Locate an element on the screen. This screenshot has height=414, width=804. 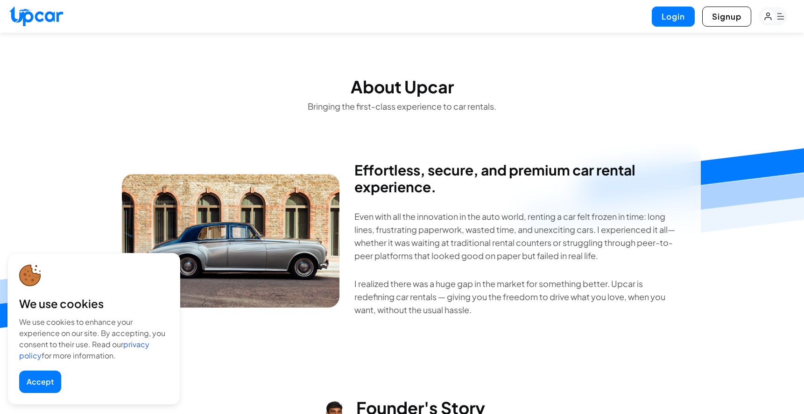
button: Signup is located at coordinates (726, 16).